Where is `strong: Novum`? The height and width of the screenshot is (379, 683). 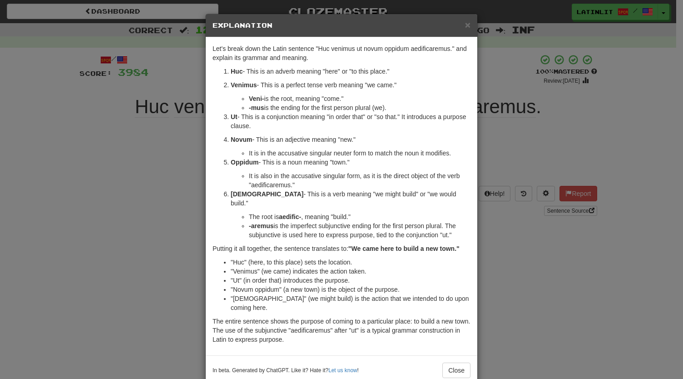 strong: Novum is located at coordinates (241, 140).